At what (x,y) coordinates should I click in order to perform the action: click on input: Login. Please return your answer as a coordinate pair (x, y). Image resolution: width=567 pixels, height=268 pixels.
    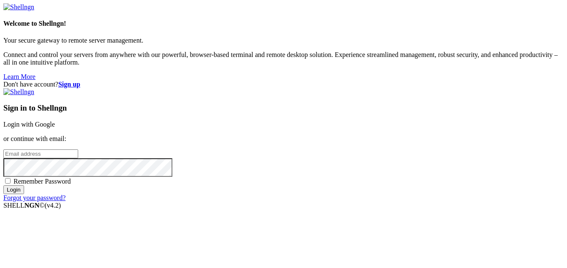
    Looking at the image, I should click on (14, 190).